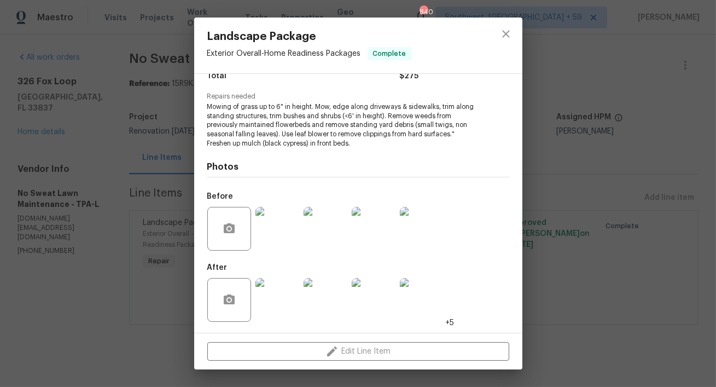 This screenshot has width=716, height=387. Describe the element at coordinates (424, 12) in the screenshot. I see `div: 840` at that location.